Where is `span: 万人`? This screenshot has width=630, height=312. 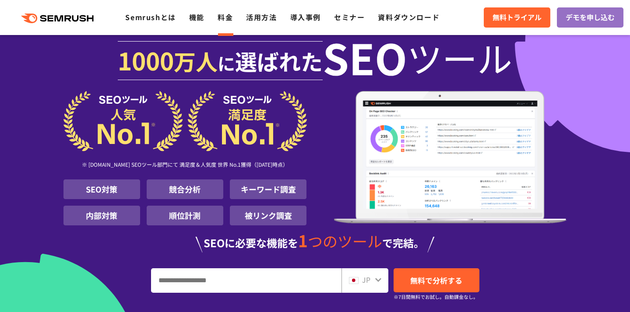
span: 万人 is located at coordinates (196, 61).